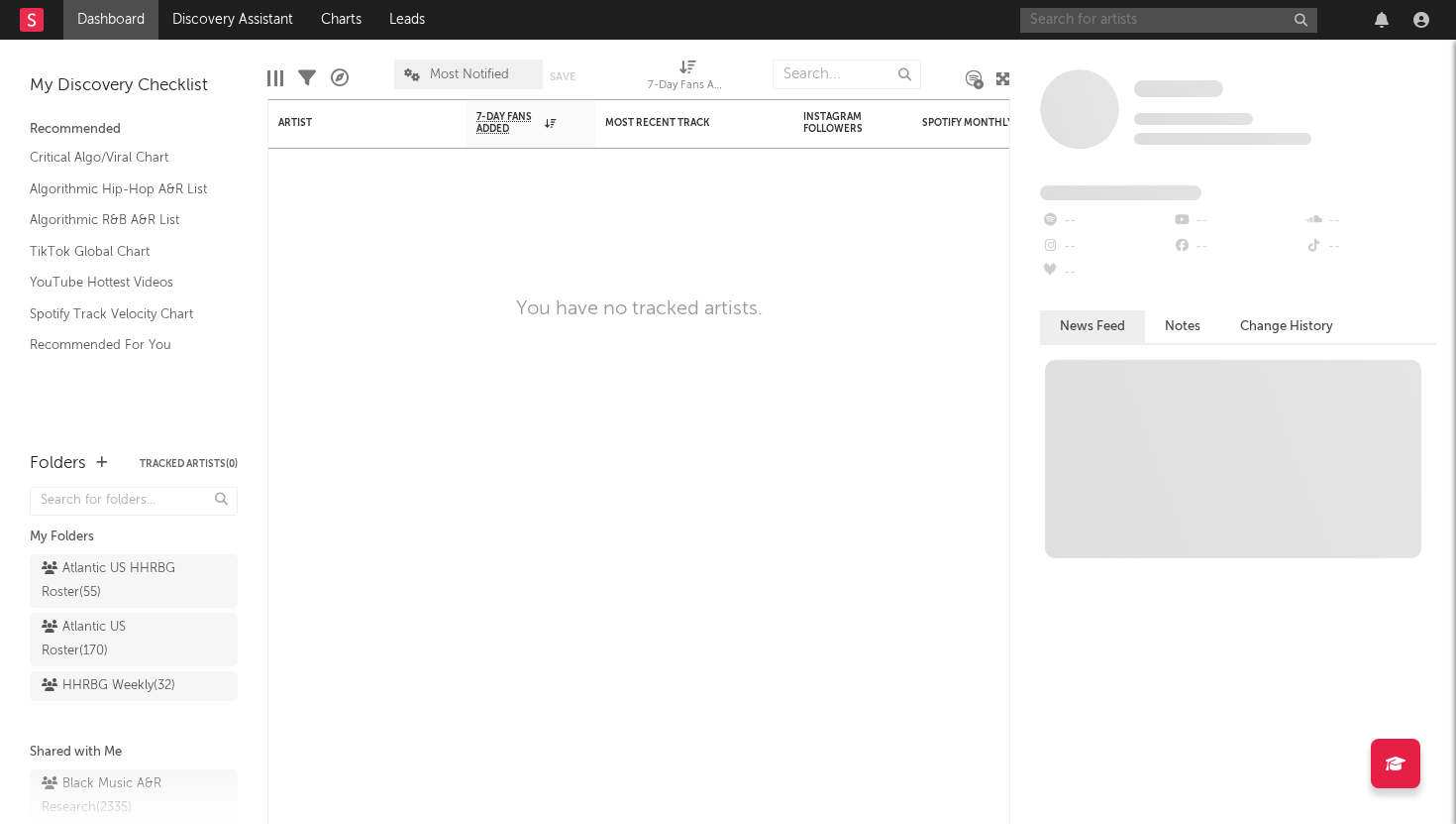 The width and height of the screenshot is (1456, 824). I want to click on button: Notes, so click(1183, 326).